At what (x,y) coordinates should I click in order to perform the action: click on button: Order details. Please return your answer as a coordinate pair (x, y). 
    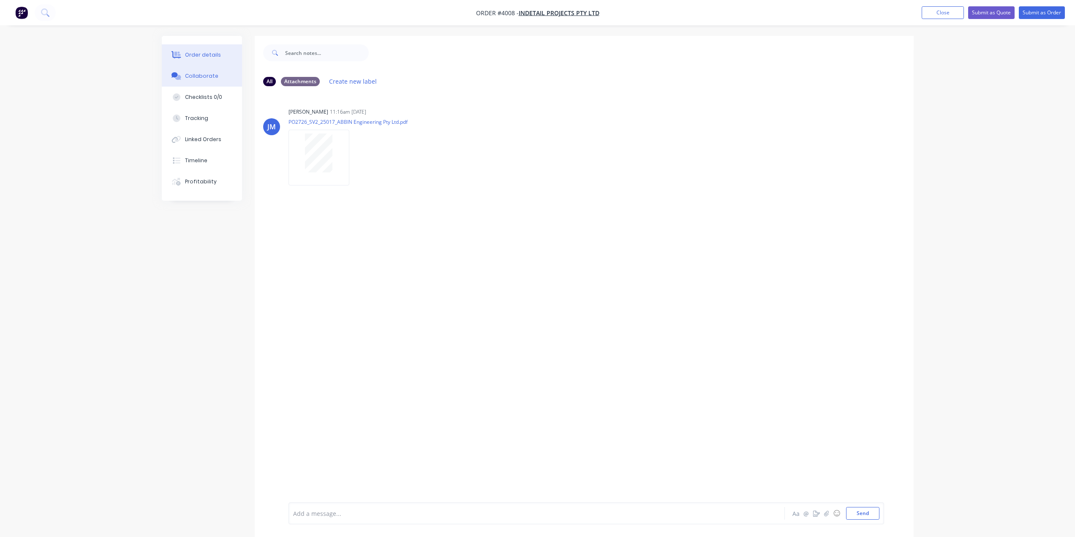
    Looking at the image, I should click on (202, 55).